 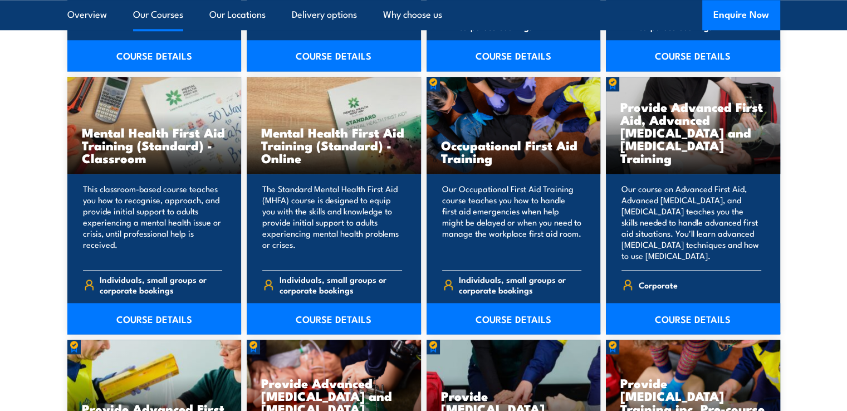 What do you see at coordinates (332, 222) in the screenshot?
I see `p: The Standard Mental Health First Aid (MHFA) course is designed to equip you with the skills and k...` at bounding box center [332, 222].